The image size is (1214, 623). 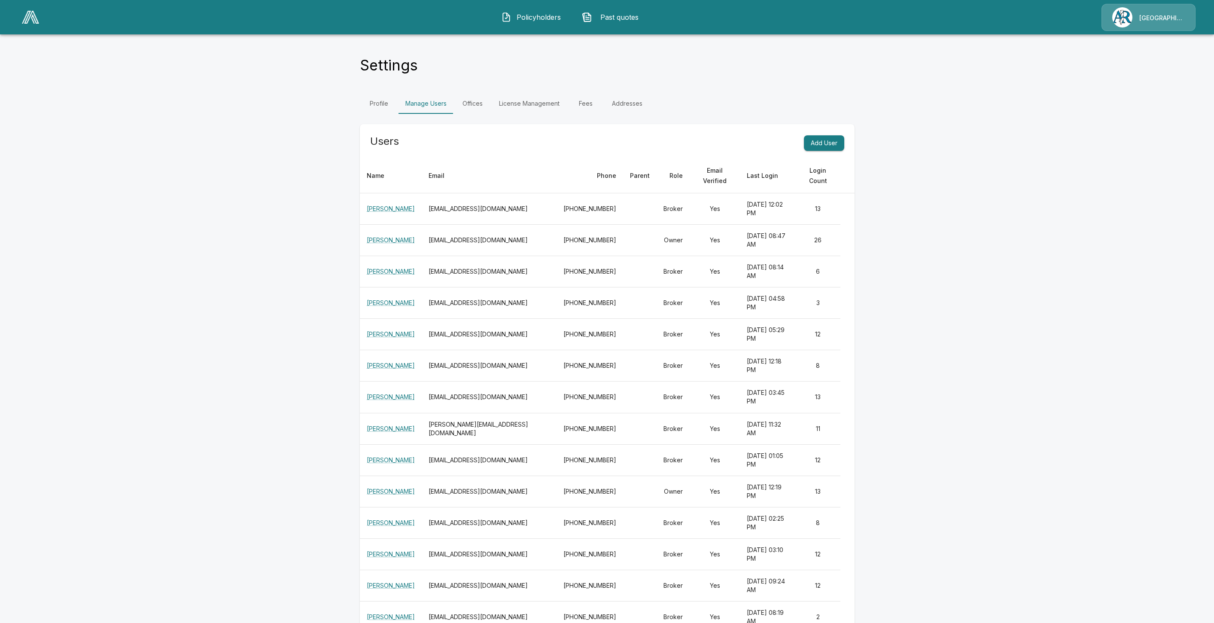 What do you see at coordinates (532, 17) in the screenshot?
I see `a: Policyholders IconPolicyholders` at bounding box center [532, 17].